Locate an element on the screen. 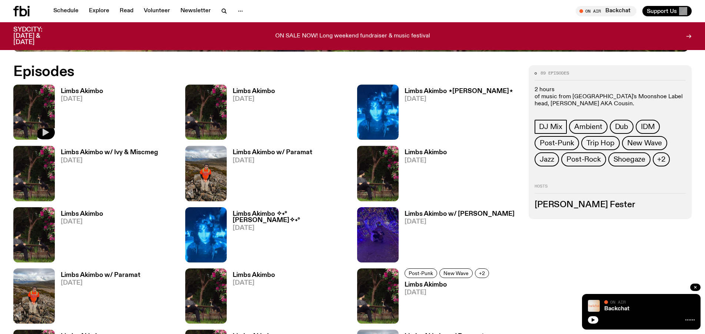 This screenshot has height=334, width=705. h2: Episodes is located at coordinates (238, 72).